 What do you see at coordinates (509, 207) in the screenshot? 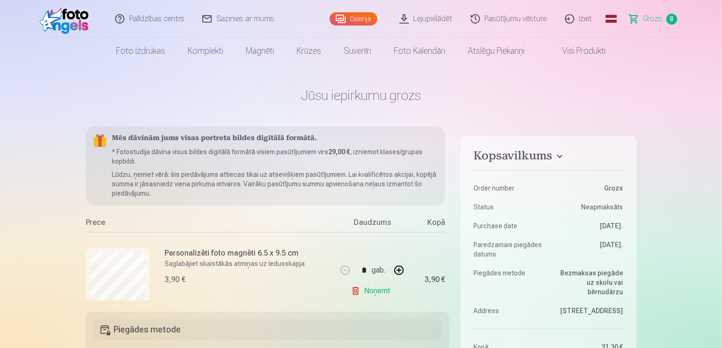
I see `dt: Status` at bounding box center [509, 207].